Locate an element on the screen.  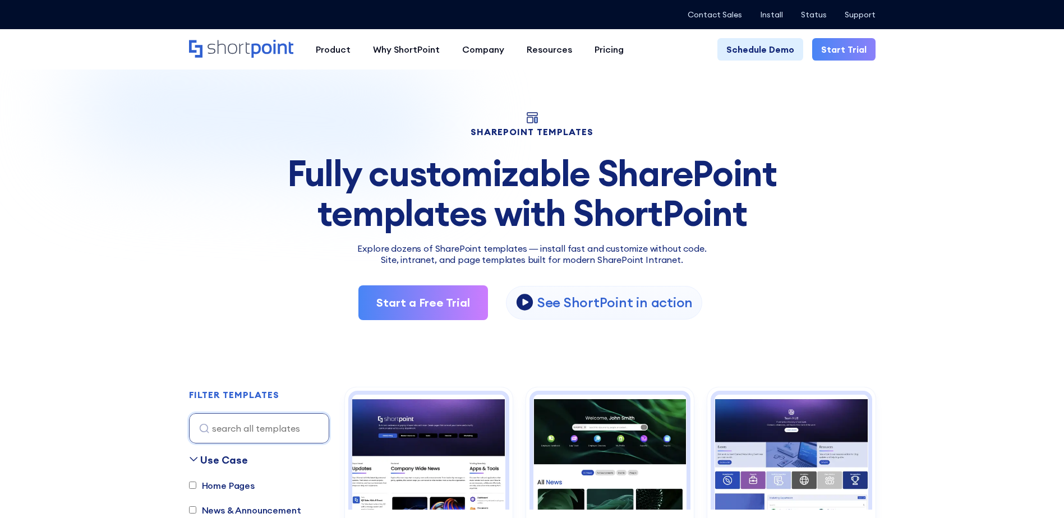
a: Status is located at coordinates (814, 15).